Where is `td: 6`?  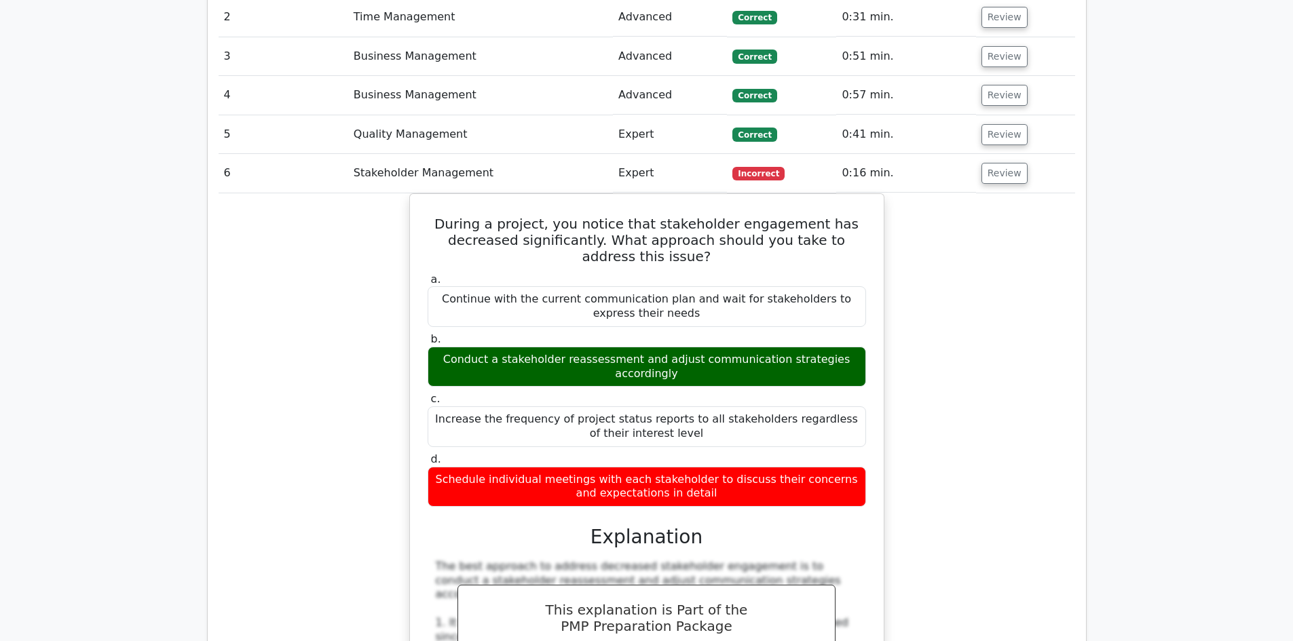
td: 6 is located at coordinates (283, 173).